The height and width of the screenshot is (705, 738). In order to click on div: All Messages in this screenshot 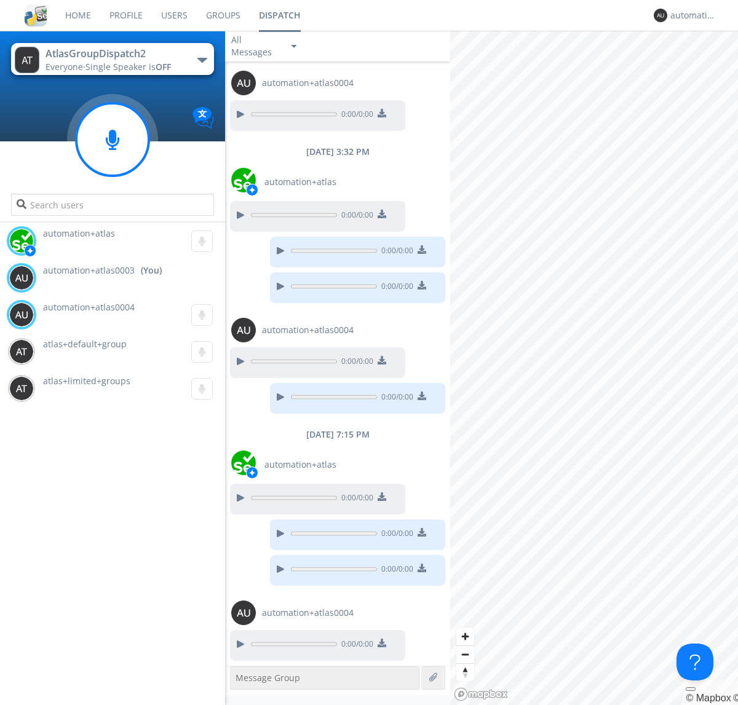, I will do `click(256, 46)`.